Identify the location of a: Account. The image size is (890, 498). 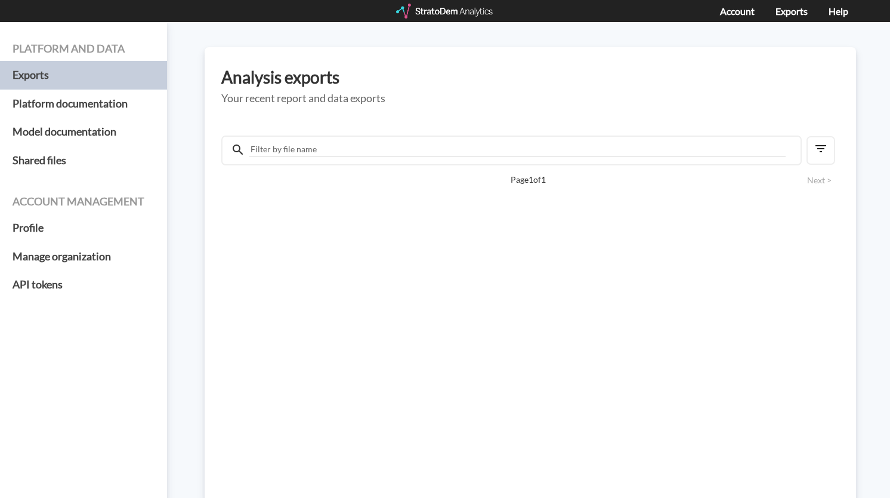
(738, 11).